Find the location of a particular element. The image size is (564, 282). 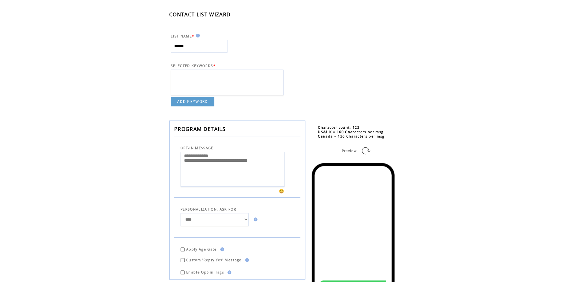

span: Apply Age Gate is located at coordinates (201, 249).